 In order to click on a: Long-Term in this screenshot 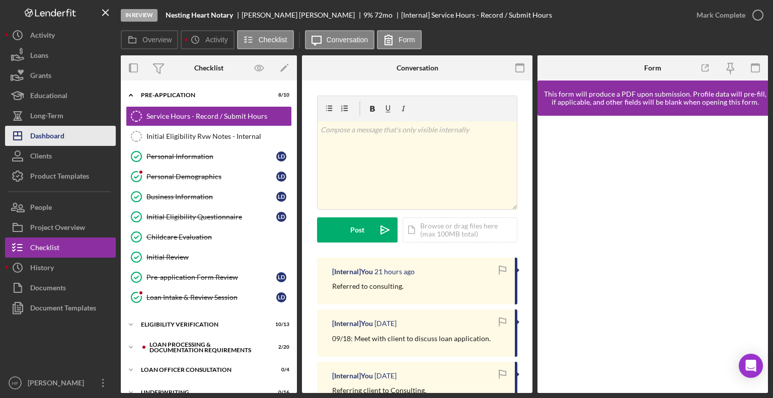, I will do `click(60, 116)`.